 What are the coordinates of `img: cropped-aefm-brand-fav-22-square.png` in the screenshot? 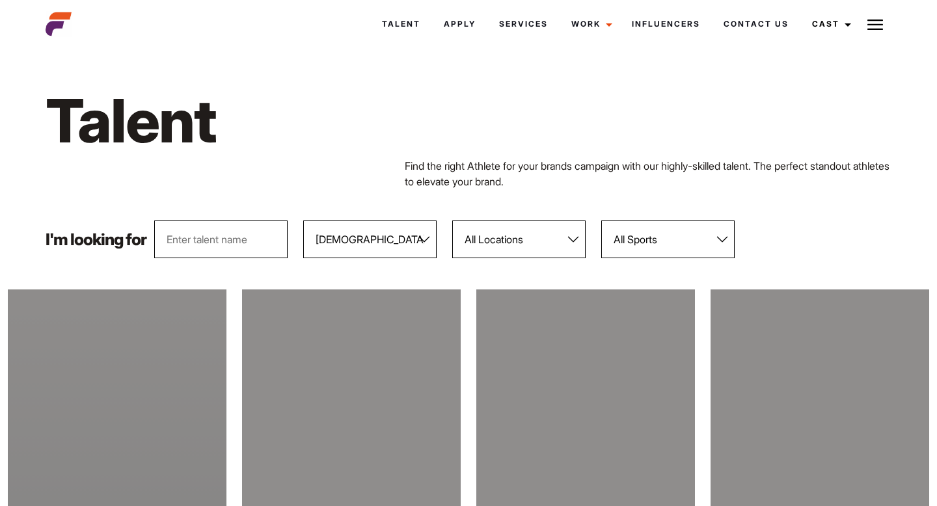 It's located at (59, 24).